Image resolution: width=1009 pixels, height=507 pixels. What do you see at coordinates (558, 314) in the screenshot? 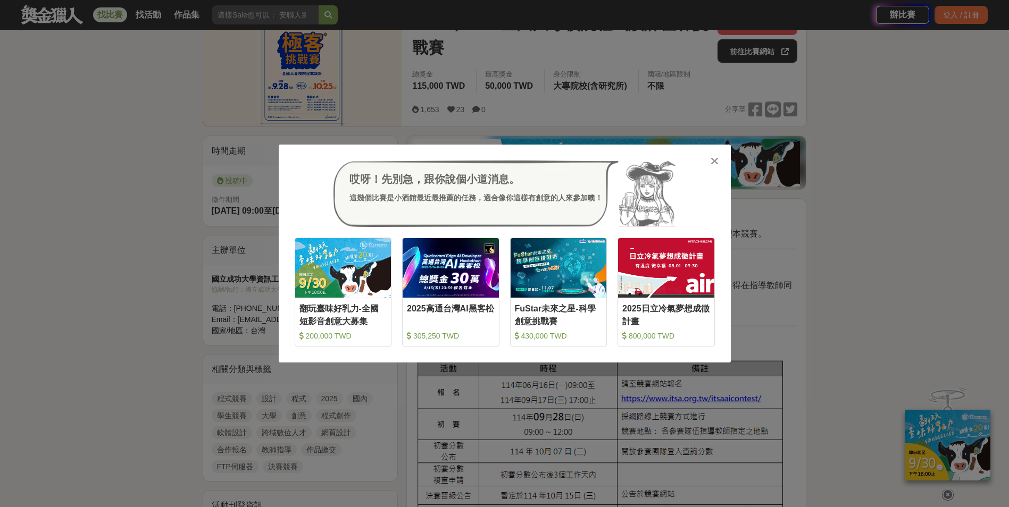
I see `div: FuStar未來之星-科學創意挑戰賽` at bounding box center [558, 314].